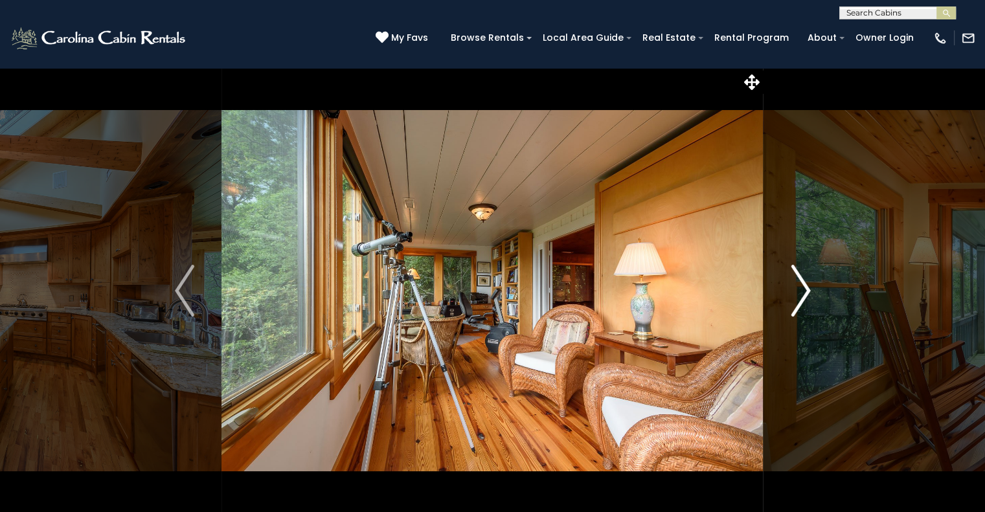 This screenshot has width=985, height=512. Describe the element at coordinates (822, 38) in the screenshot. I see `a: About` at that location.